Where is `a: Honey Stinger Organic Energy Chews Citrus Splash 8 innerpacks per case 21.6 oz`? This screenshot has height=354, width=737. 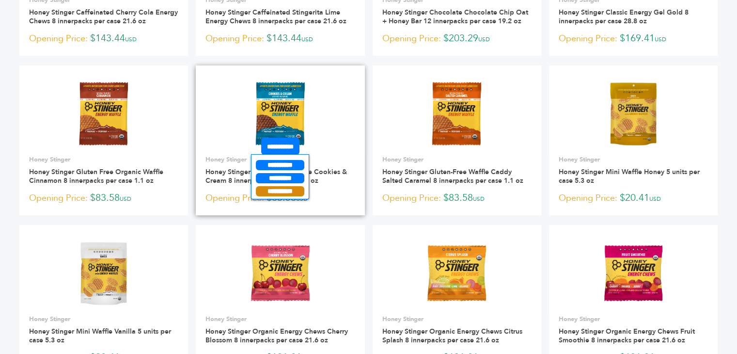
a: Honey Stinger Organic Energy Chews Citrus Splash 8 innerpacks per case 21.6 oz is located at coordinates (452, 336).